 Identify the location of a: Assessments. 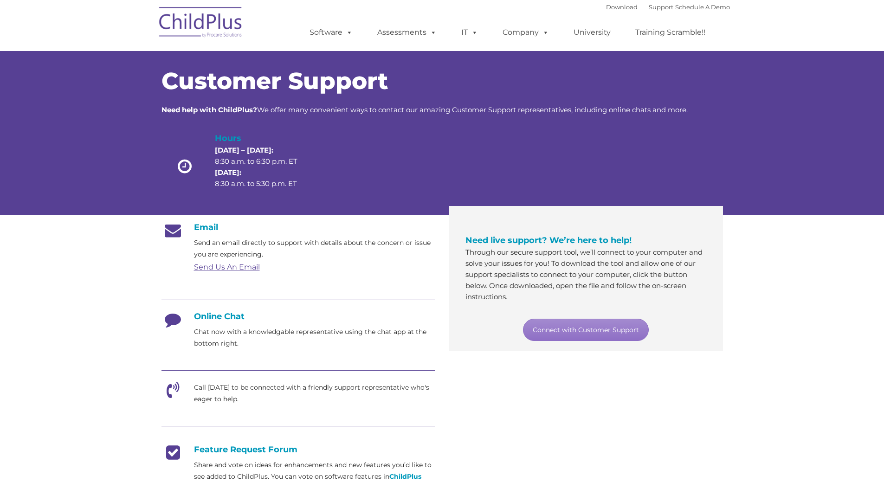
(407, 32).